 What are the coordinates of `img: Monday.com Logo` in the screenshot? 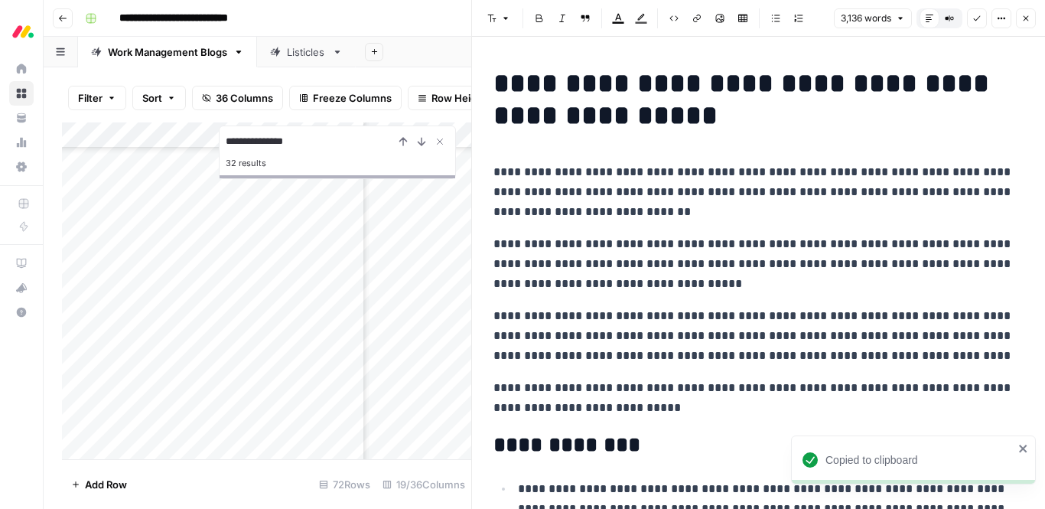 It's located at (23, 31).